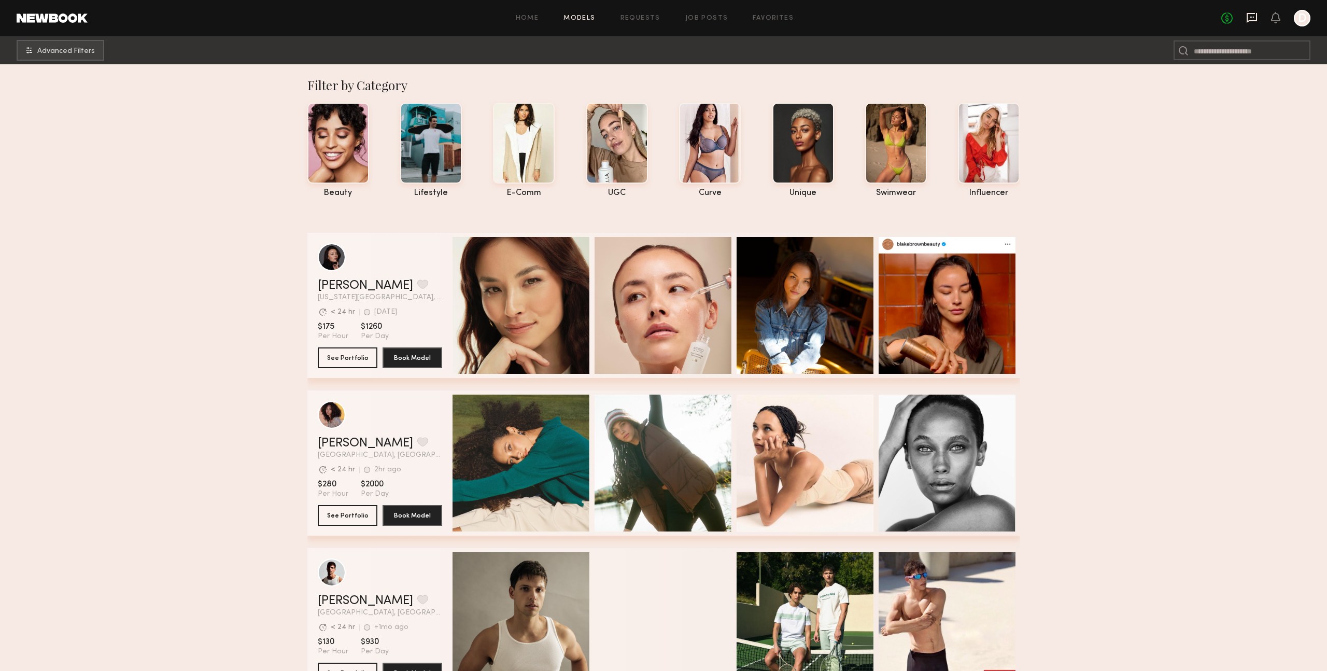 The height and width of the screenshot is (671, 1327). What do you see at coordinates (338, 193) in the screenshot?
I see `div: beauty` at bounding box center [338, 193].